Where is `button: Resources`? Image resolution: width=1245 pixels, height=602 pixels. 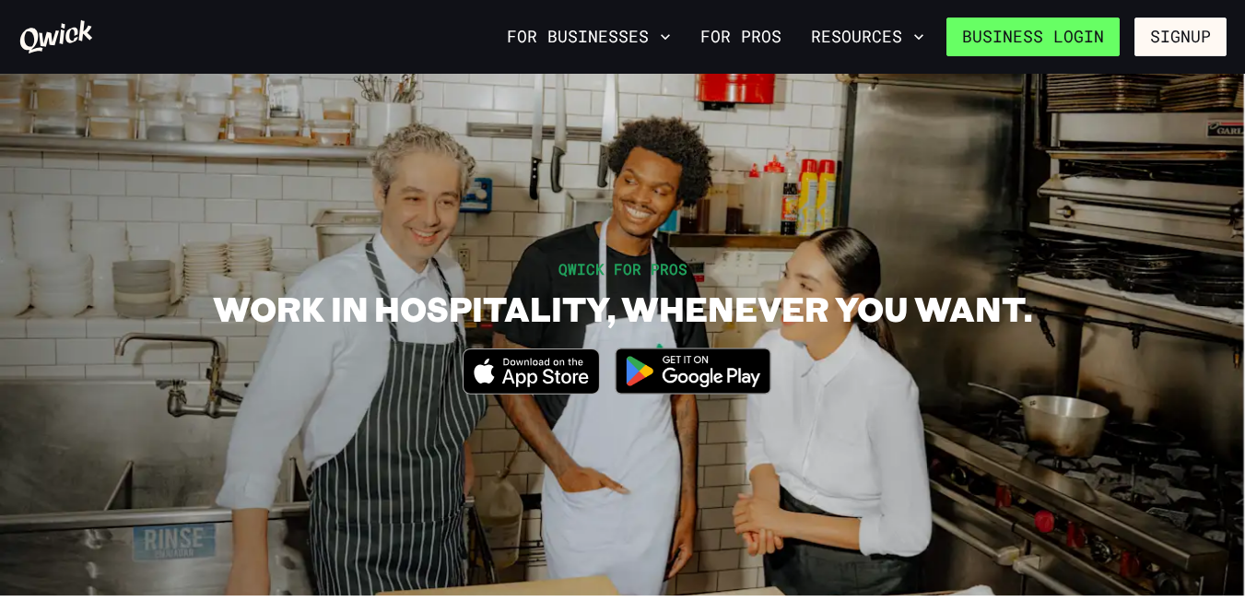
button: Resources is located at coordinates (867, 37).